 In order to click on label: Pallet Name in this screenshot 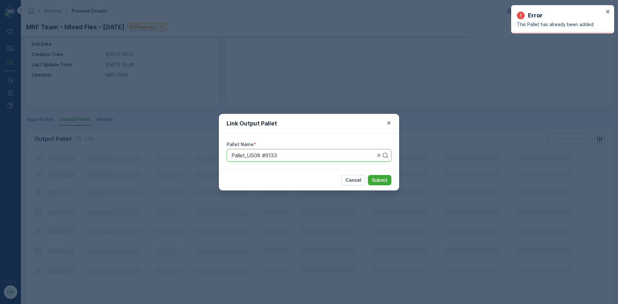, I will do `click(240, 144)`.